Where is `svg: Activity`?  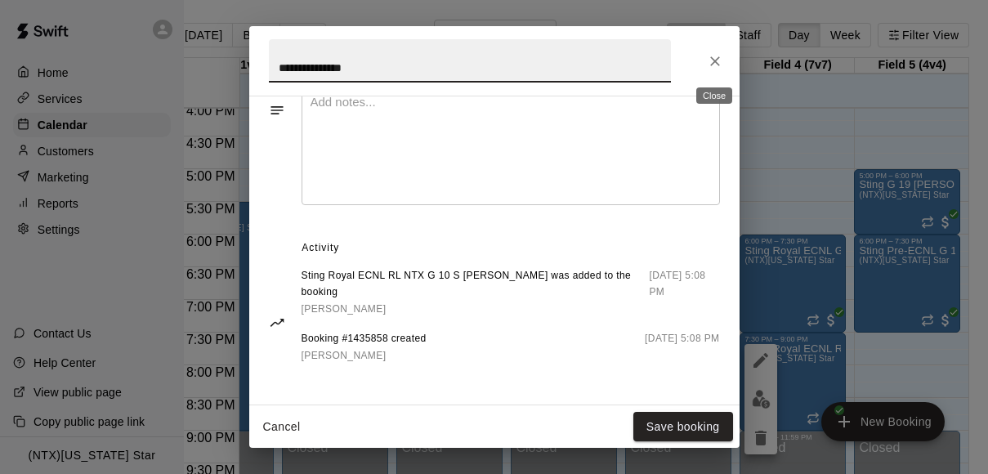 svg: Activity is located at coordinates (277, 323).